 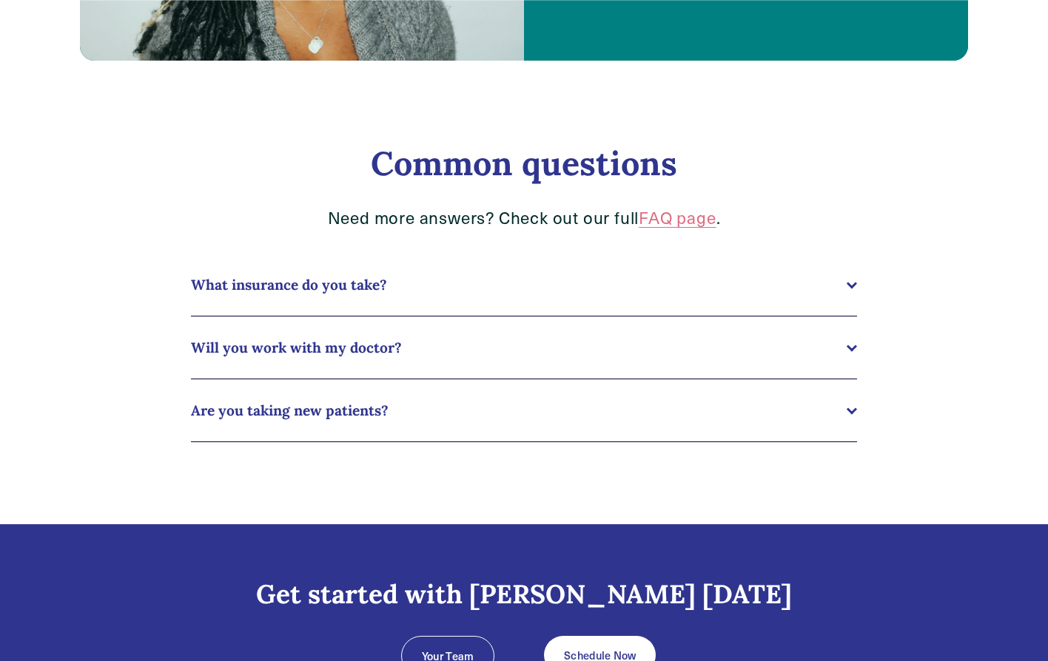 What do you see at coordinates (519, 411) in the screenshot?
I see `span: Are you taking new patients?` at bounding box center [519, 411].